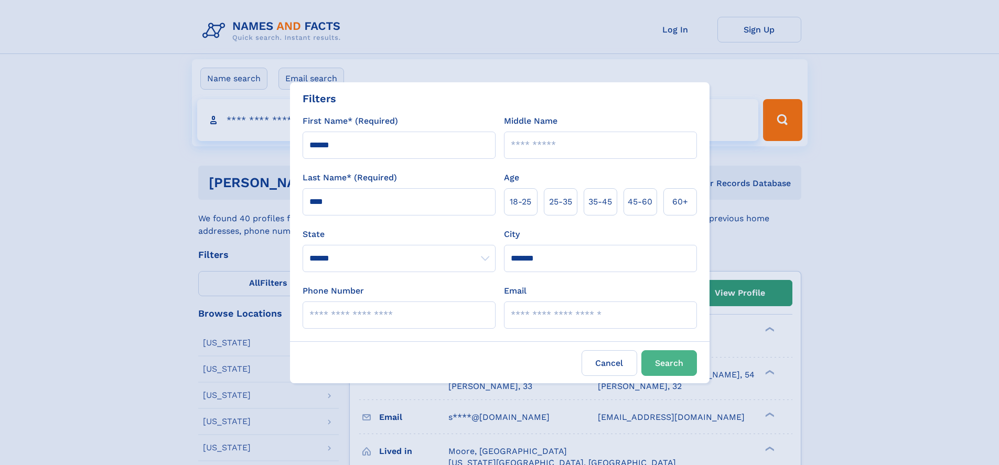 The width and height of the screenshot is (999, 465). I want to click on button: Search, so click(669, 363).